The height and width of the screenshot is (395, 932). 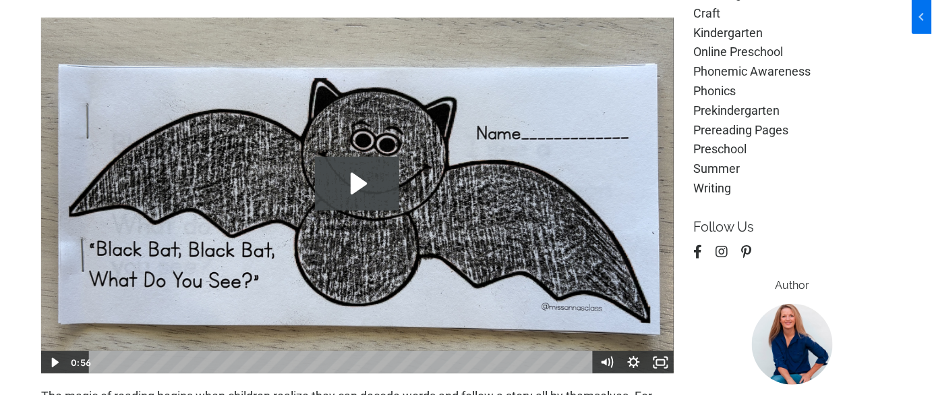 I want to click on a: phonics, so click(x=793, y=91).